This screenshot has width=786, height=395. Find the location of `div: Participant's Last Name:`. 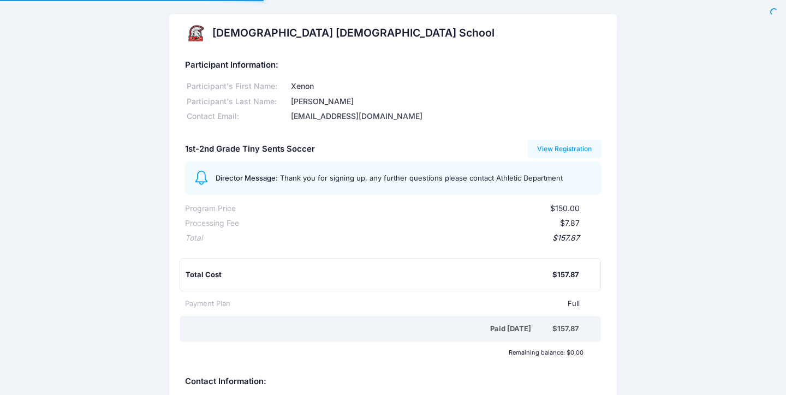

div: Participant's Last Name: is located at coordinates (237, 102).